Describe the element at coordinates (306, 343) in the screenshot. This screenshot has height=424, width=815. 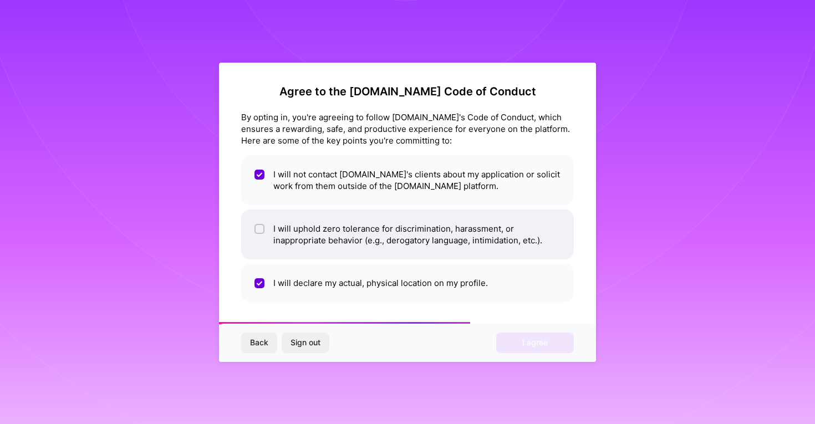
I see `button: Sign out` at that location.